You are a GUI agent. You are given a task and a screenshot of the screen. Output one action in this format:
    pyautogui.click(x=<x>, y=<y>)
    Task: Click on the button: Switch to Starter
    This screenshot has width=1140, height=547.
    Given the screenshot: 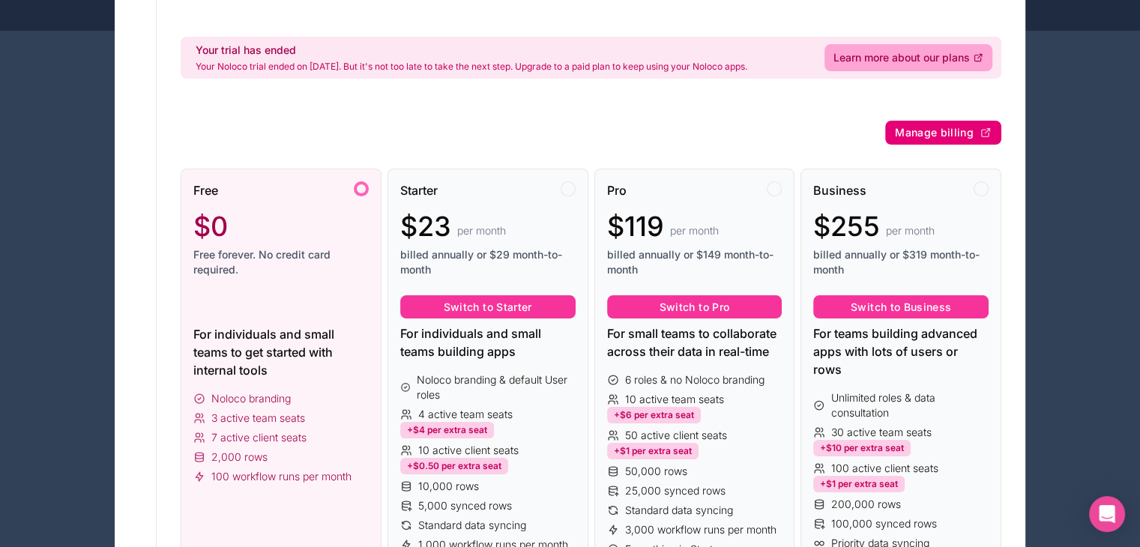 What is the action you would take?
    pyautogui.click(x=488, y=307)
    